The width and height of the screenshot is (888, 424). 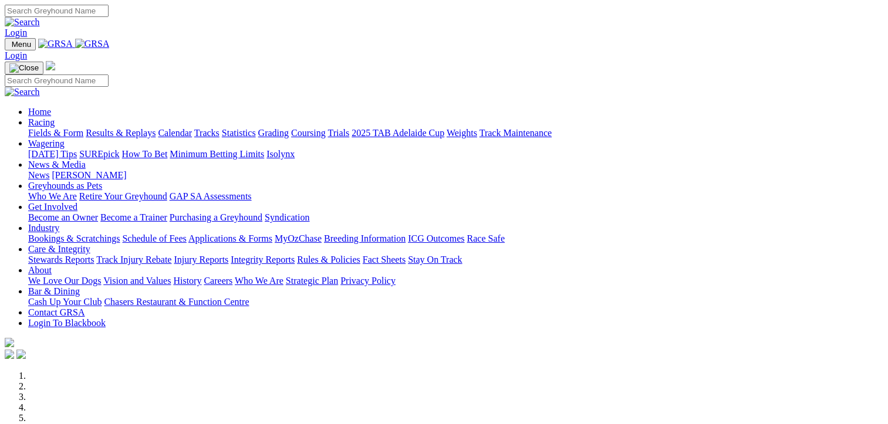 What do you see at coordinates (40, 270) in the screenshot?
I see `a: About` at bounding box center [40, 270].